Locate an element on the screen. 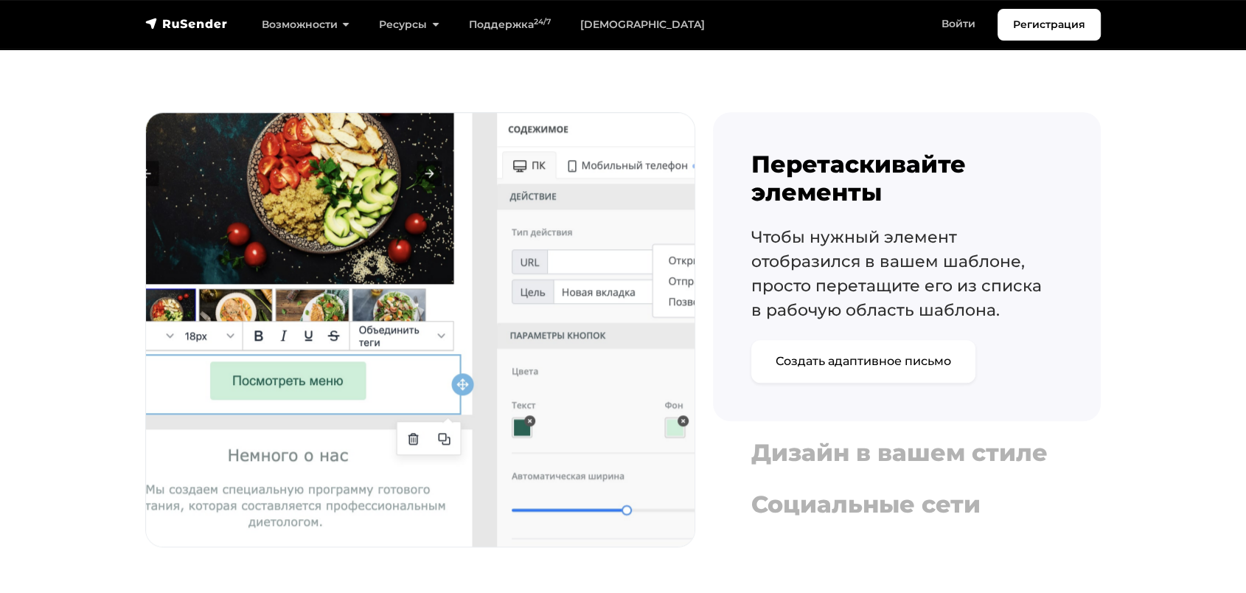 This screenshot has width=1246, height=593. a: Войти is located at coordinates (958, 24).